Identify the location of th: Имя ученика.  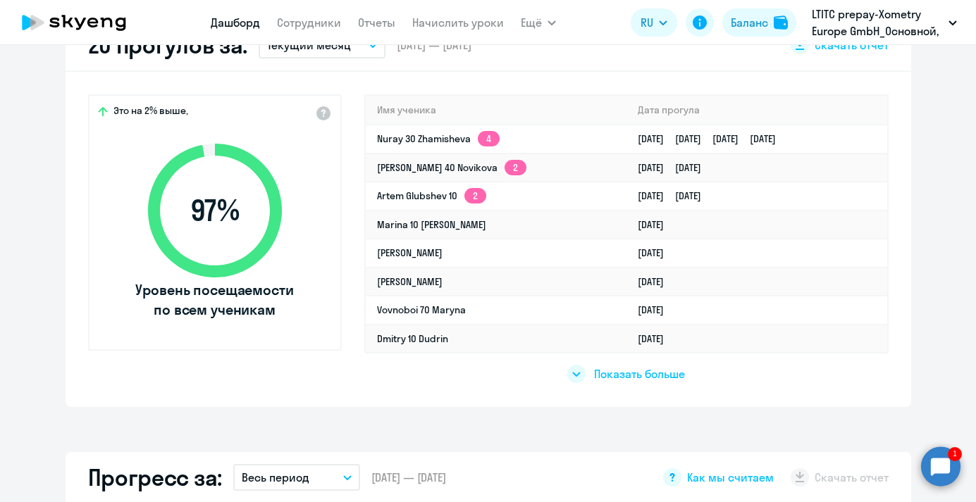
(496, 110).